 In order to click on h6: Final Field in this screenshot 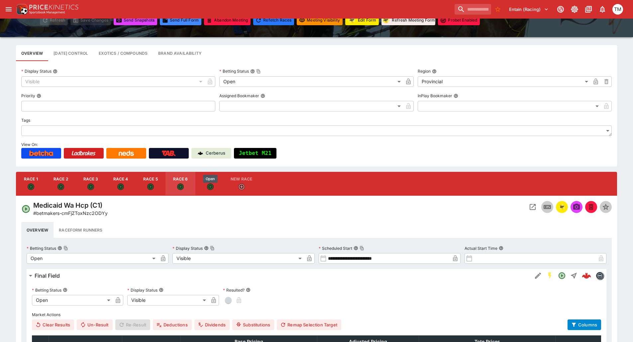, I will do `click(47, 276)`.